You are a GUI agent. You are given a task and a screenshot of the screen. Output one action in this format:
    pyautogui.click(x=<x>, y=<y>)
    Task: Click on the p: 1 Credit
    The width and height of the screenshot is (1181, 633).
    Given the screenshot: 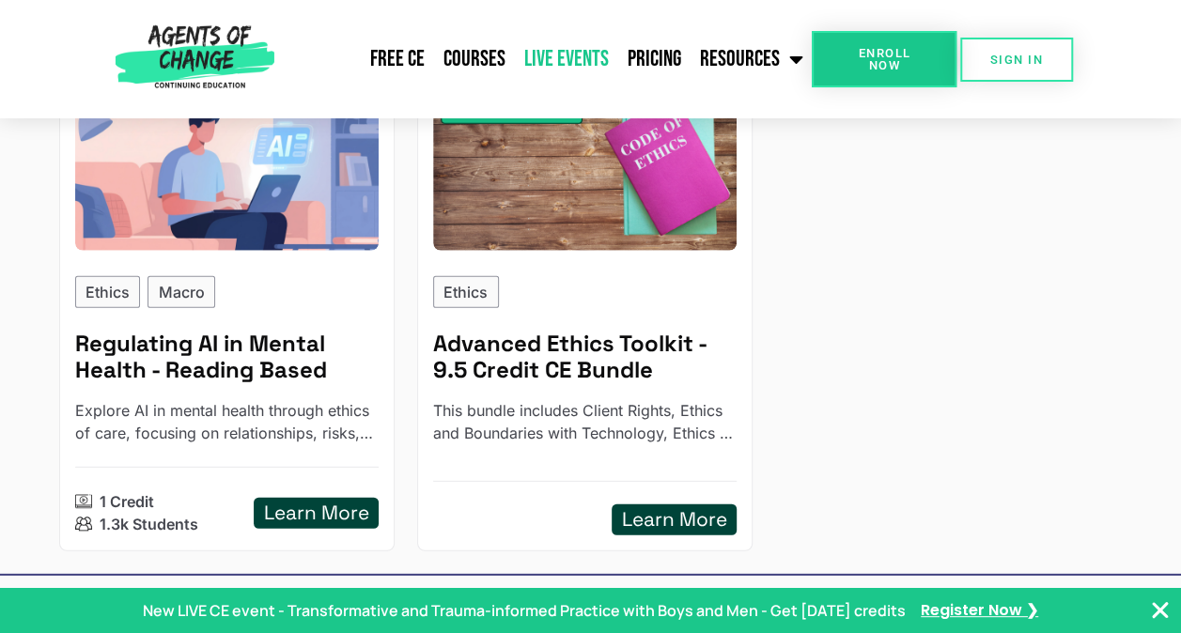 What is the action you would take?
    pyautogui.click(x=127, y=502)
    